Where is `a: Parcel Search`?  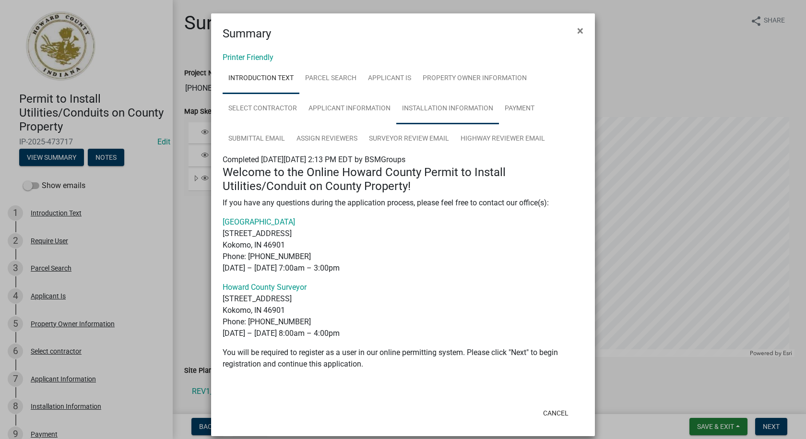 a: Parcel Search is located at coordinates (331, 79).